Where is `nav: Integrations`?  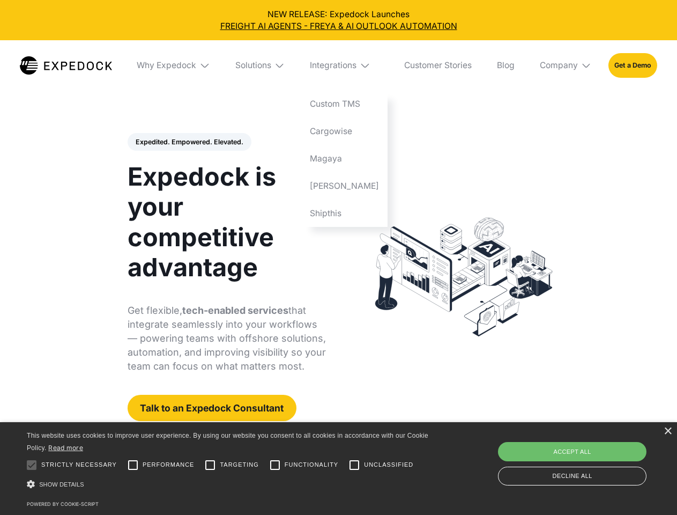
nav: Integrations is located at coordinates (345, 159).